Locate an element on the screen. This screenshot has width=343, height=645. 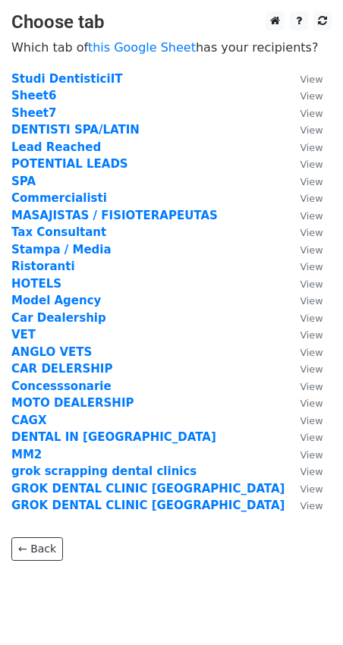
a: Ristoranti is located at coordinates (43, 266).